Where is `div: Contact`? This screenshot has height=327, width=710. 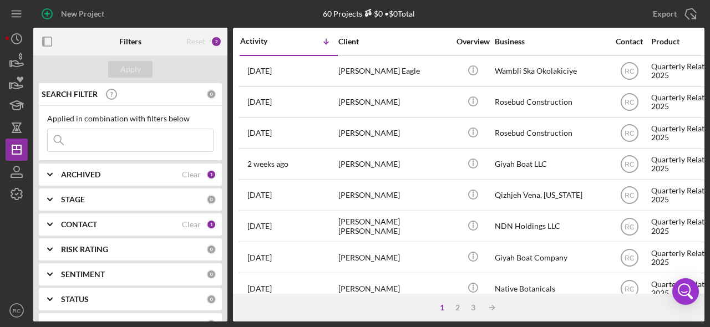 div: Contact is located at coordinates (629, 42).